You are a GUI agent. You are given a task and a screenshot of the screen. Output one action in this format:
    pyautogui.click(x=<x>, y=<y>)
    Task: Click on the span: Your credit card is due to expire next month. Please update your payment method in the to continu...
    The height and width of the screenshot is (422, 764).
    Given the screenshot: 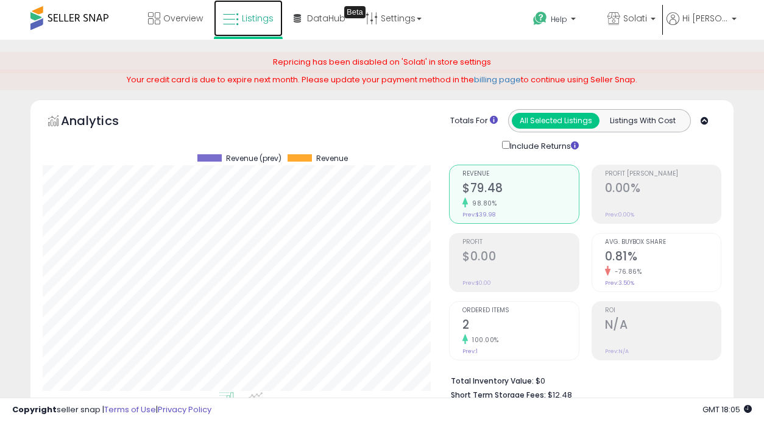 What is the action you would take?
    pyautogui.click(x=382, y=79)
    